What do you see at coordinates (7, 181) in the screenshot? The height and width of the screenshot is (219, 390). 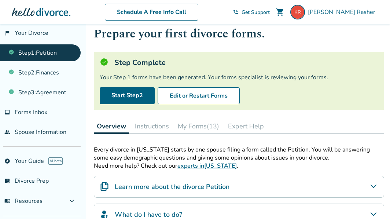 I see `span: list_alt_check` at bounding box center [7, 181].